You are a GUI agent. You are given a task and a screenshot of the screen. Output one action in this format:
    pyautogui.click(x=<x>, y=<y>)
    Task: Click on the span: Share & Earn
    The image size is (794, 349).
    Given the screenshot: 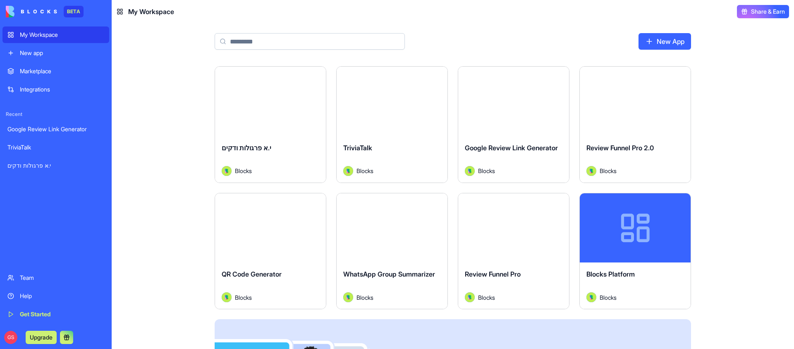 What is the action you would take?
    pyautogui.click(x=768, y=12)
    